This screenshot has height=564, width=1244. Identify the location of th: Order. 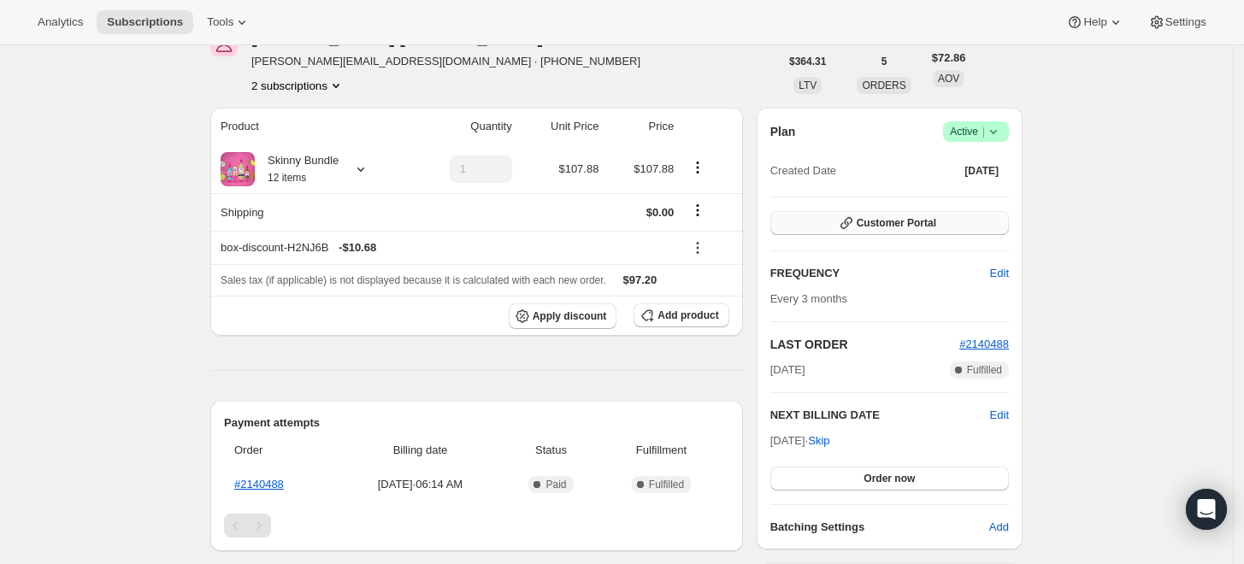
(280, 451).